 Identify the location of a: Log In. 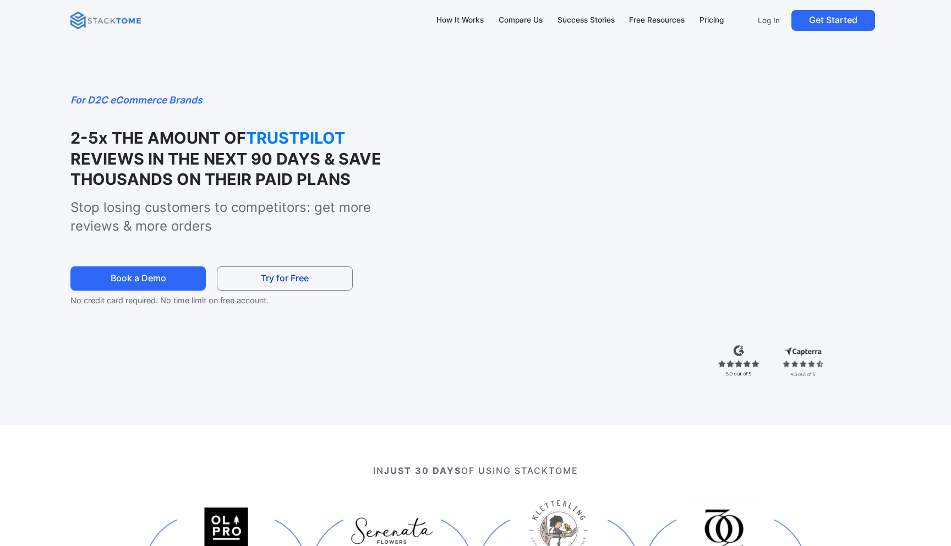
(769, 20).